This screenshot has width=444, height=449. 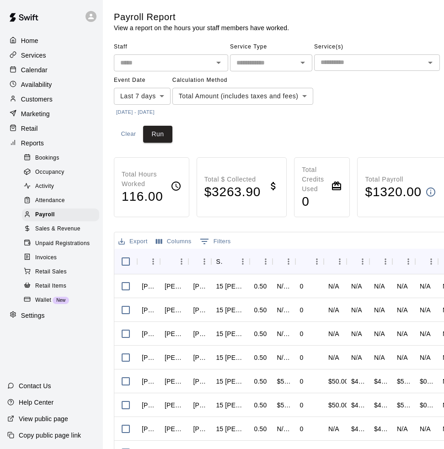 What do you see at coordinates (243, 96) in the screenshot?
I see `div: Total Amount (includes taxes and fees)` at bounding box center [243, 96].